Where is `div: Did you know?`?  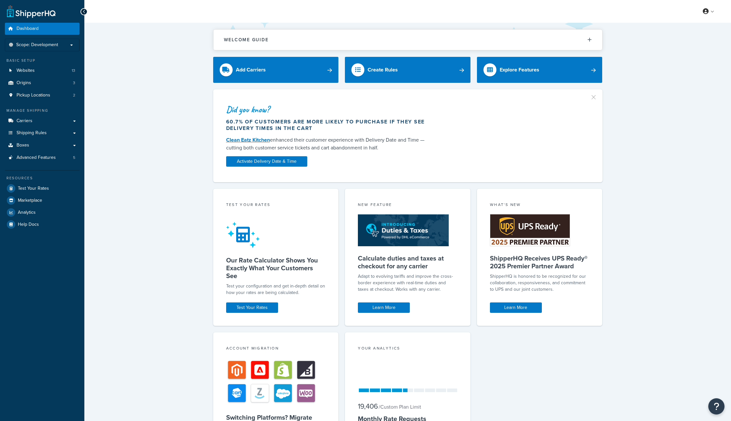 div: Did you know? is located at coordinates (329, 109).